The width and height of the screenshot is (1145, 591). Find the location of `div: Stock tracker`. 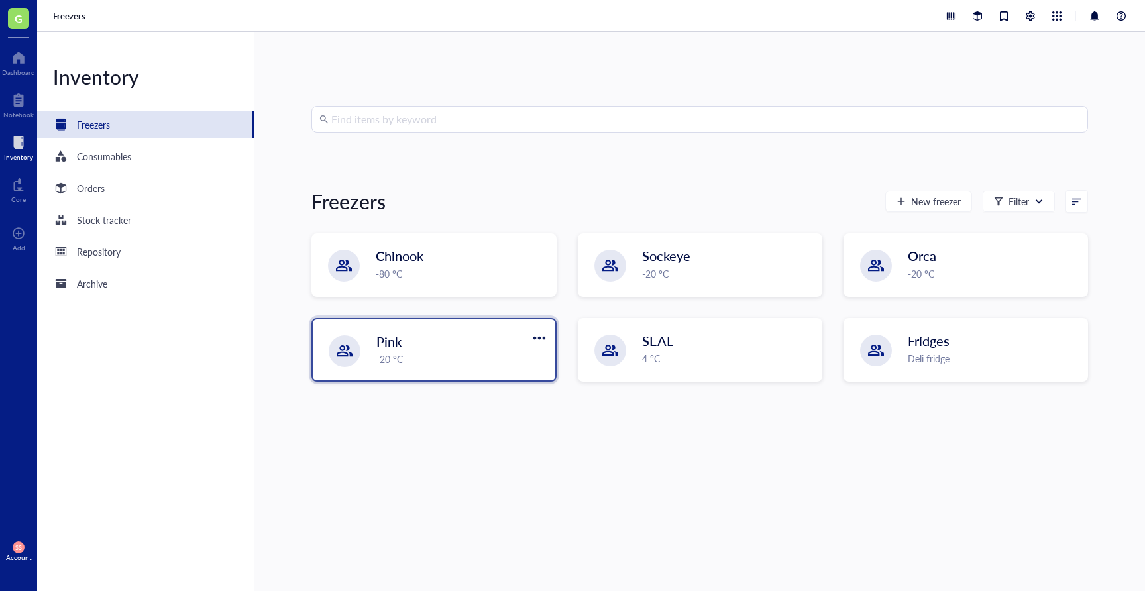

div: Stock tracker is located at coordinates (104, 220).